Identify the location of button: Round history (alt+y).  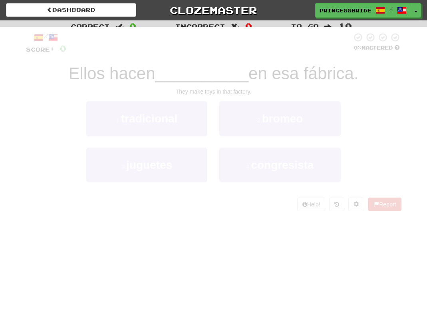
(337, 204).